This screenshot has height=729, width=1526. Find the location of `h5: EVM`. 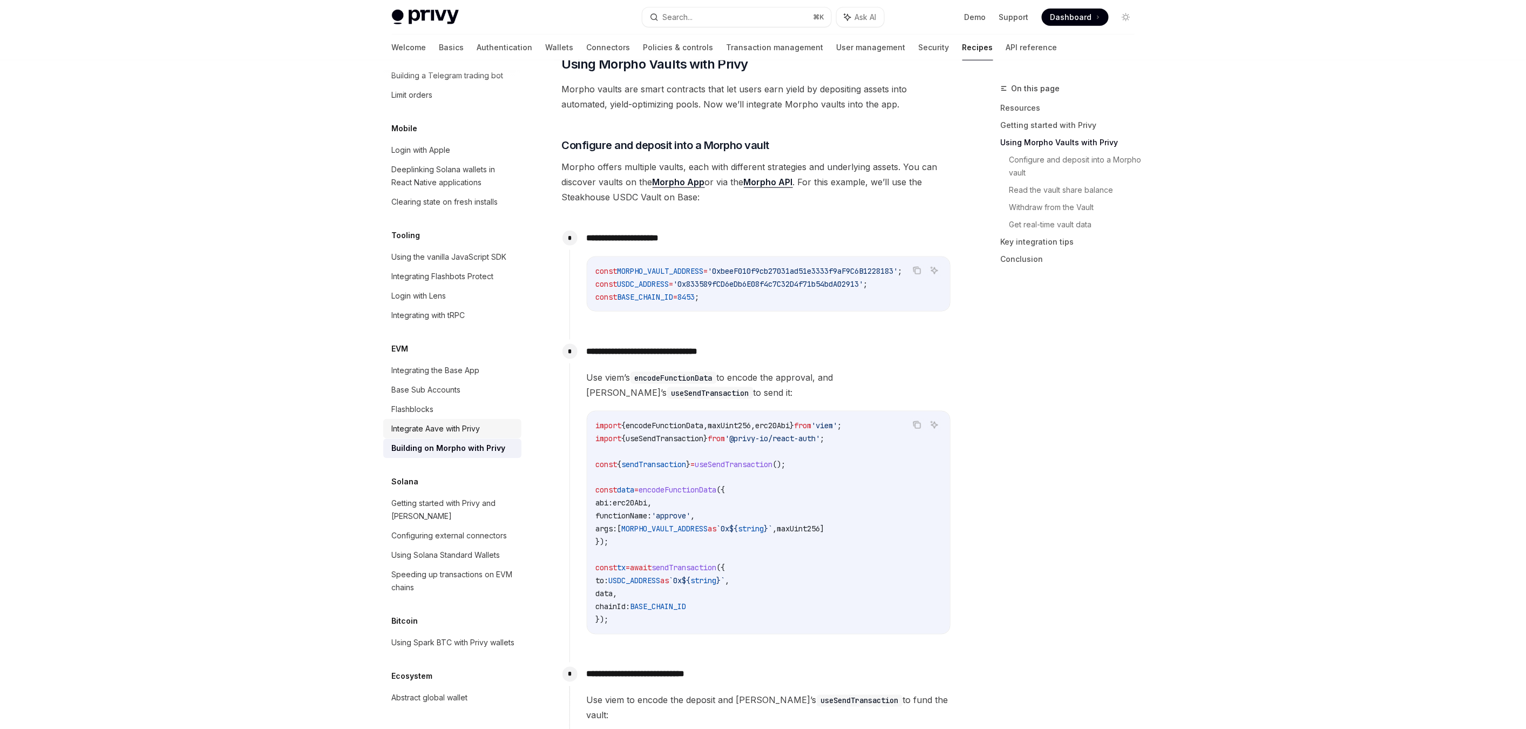

h5: EVM is located at coordinates (400, 349).